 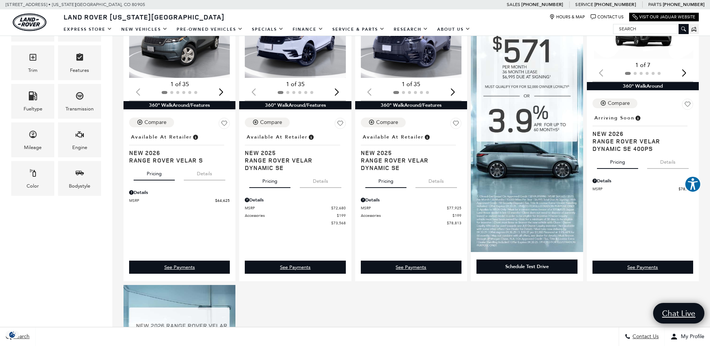 What do you see at coordinates (268, 29) in the screenshot?
I see `a: Specials` at bounding box center [268, 29].